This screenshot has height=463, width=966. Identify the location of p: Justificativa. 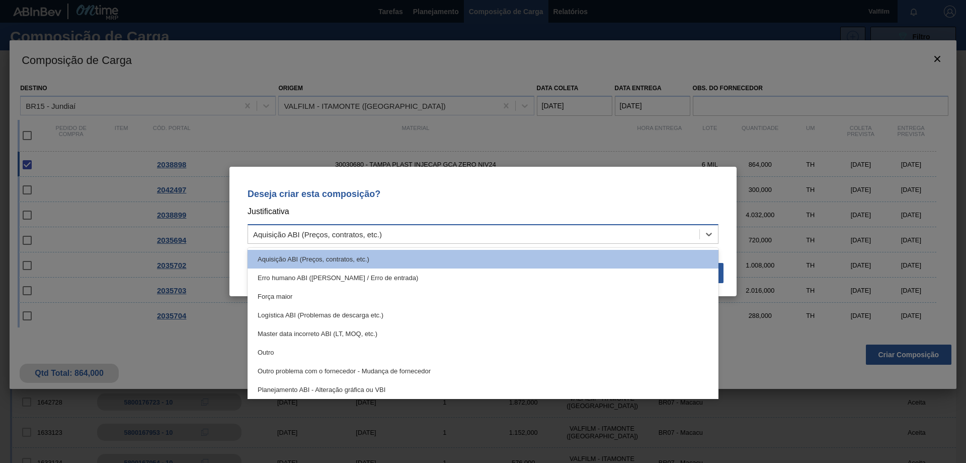
(483, 211).